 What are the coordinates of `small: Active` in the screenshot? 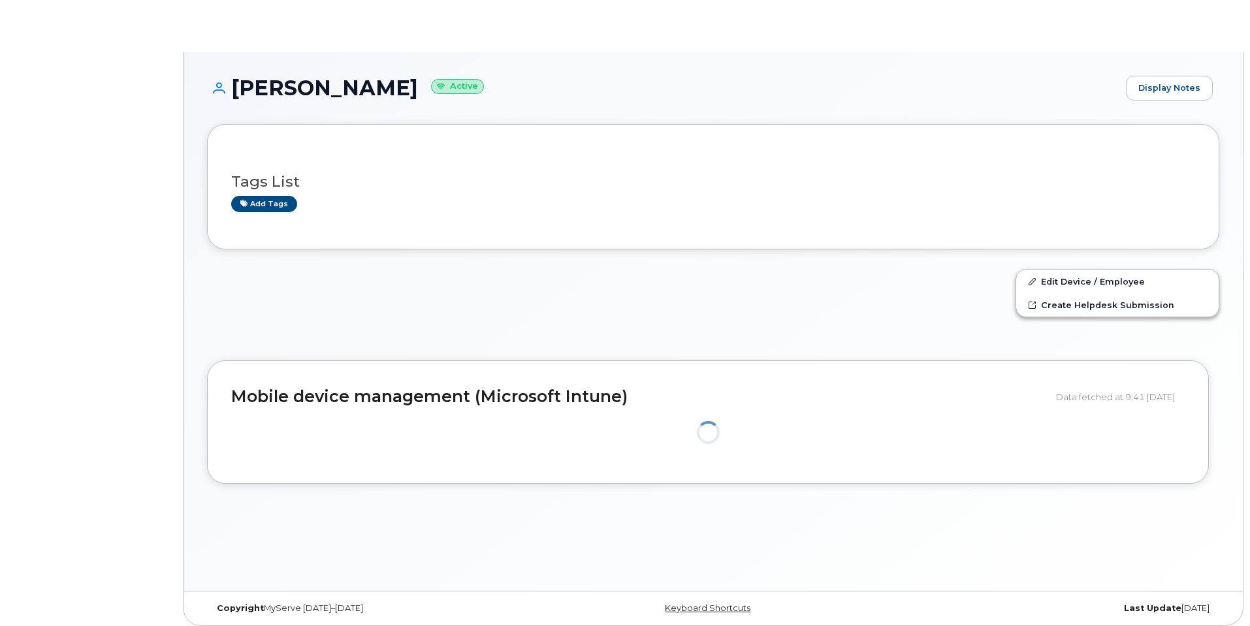 It's located at (457, 86).